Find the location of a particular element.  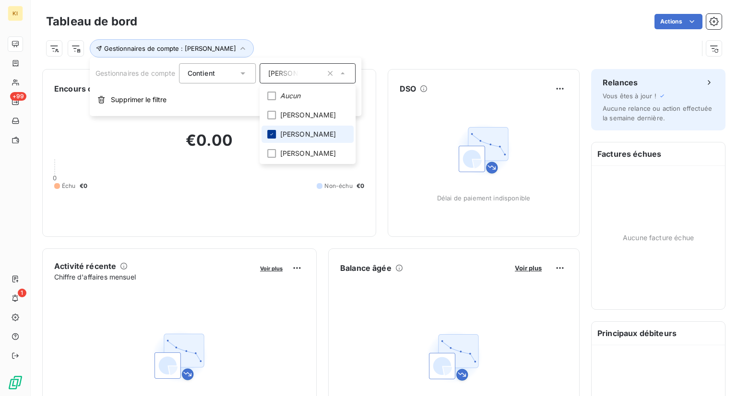

h6: Factures échues is located at coordinates (659, 154).